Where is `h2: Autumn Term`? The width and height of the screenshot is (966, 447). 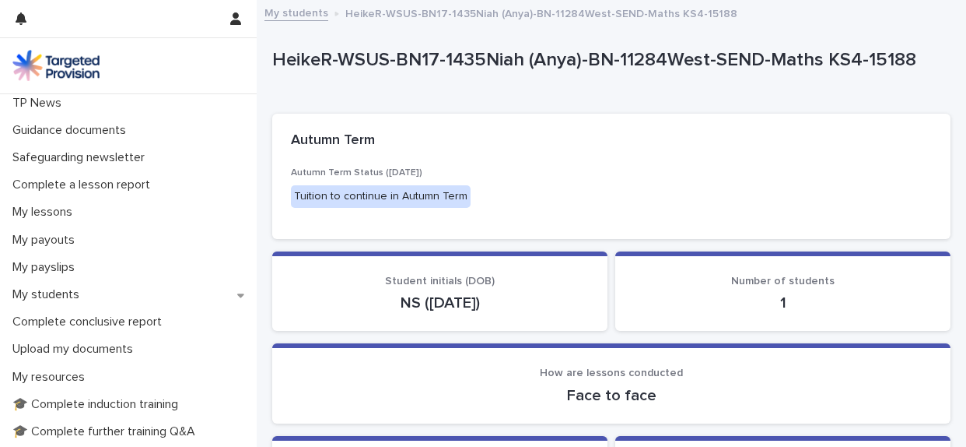 h2: Autumn Term is located at coordinates (333, 141).